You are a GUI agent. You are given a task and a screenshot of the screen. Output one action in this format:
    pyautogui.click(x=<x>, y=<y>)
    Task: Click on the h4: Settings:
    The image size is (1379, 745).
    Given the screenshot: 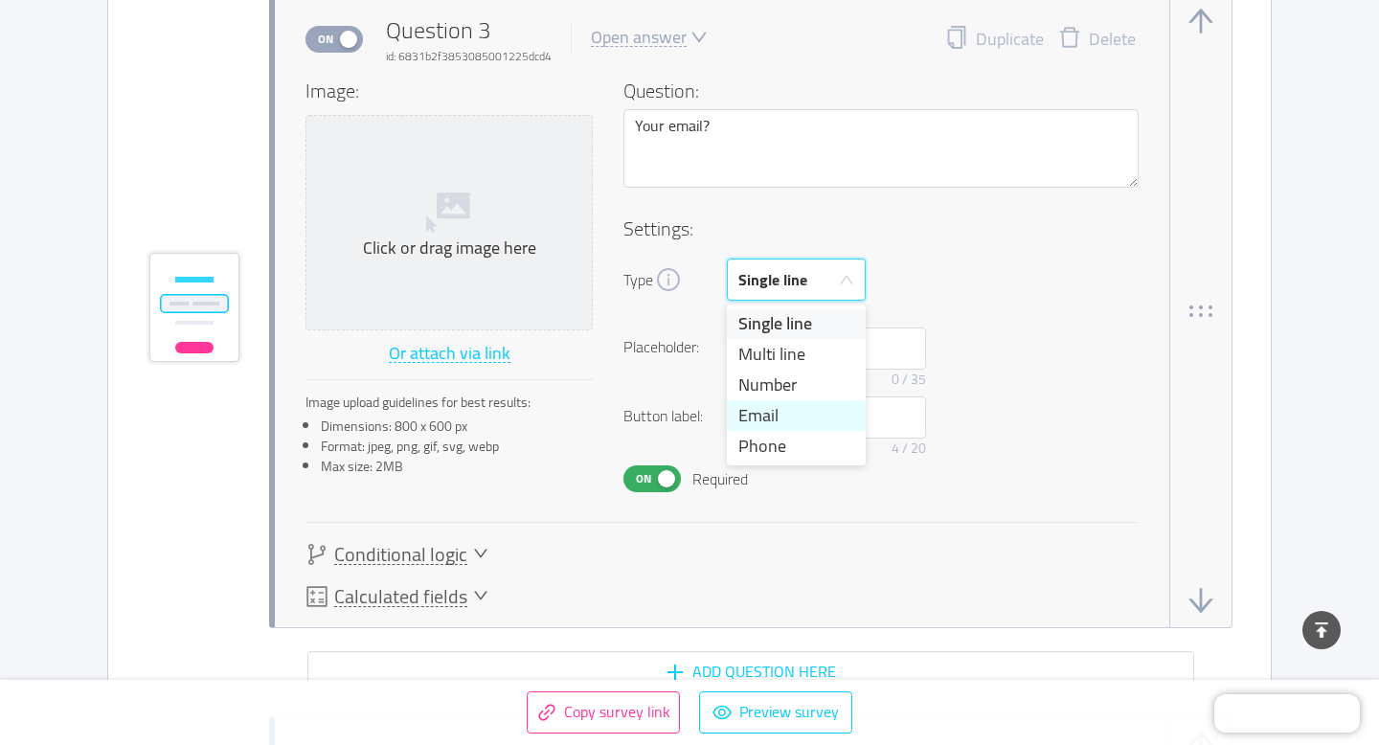 What is the action you would take?
    pyautogui.click(x=881, y=229)
    